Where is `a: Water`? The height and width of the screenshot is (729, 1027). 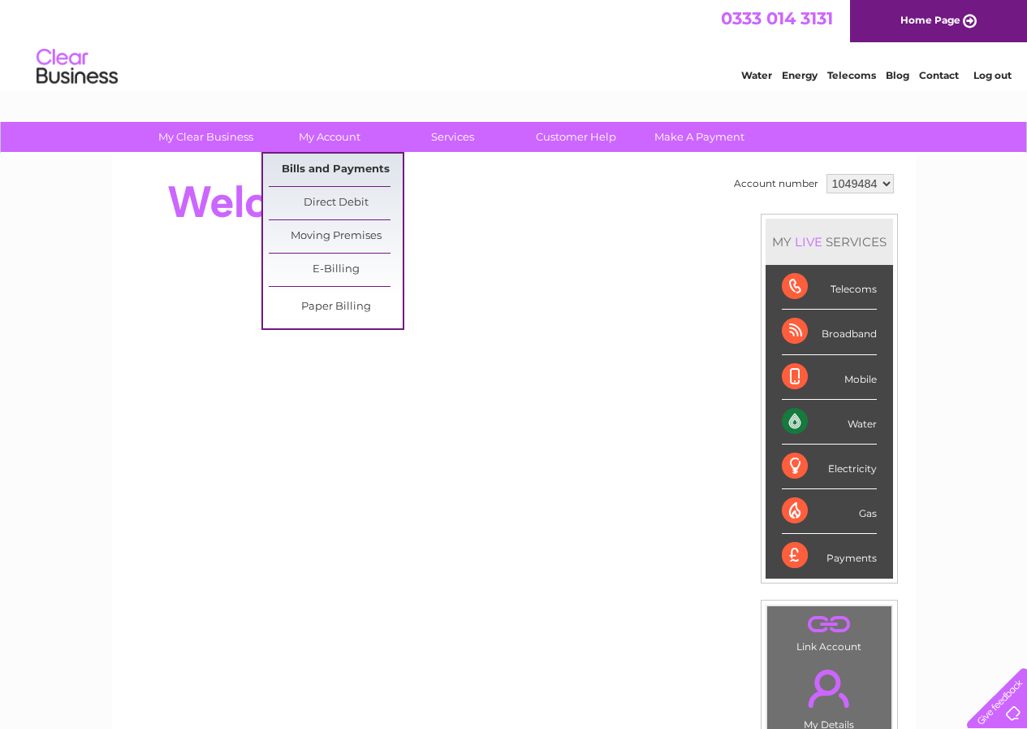 a: Water is located at coordinates (757, 75).